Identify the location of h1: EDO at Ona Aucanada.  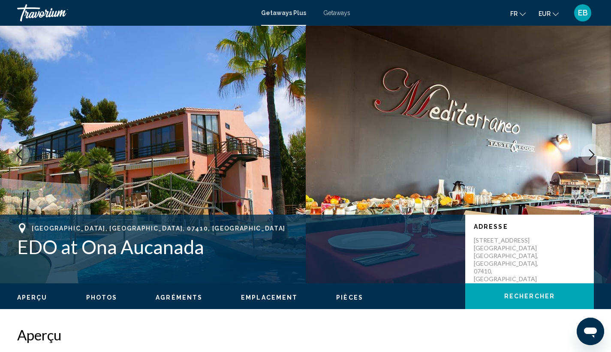
(237, 247).